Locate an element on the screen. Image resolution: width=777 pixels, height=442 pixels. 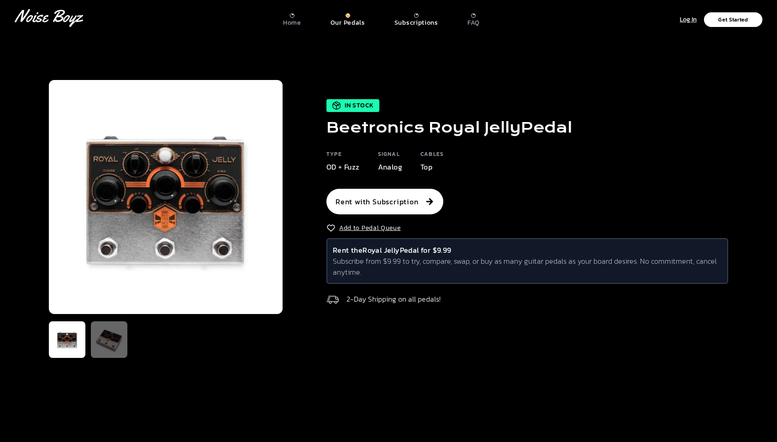
button: Get Started is located at coordinates (734, 20).